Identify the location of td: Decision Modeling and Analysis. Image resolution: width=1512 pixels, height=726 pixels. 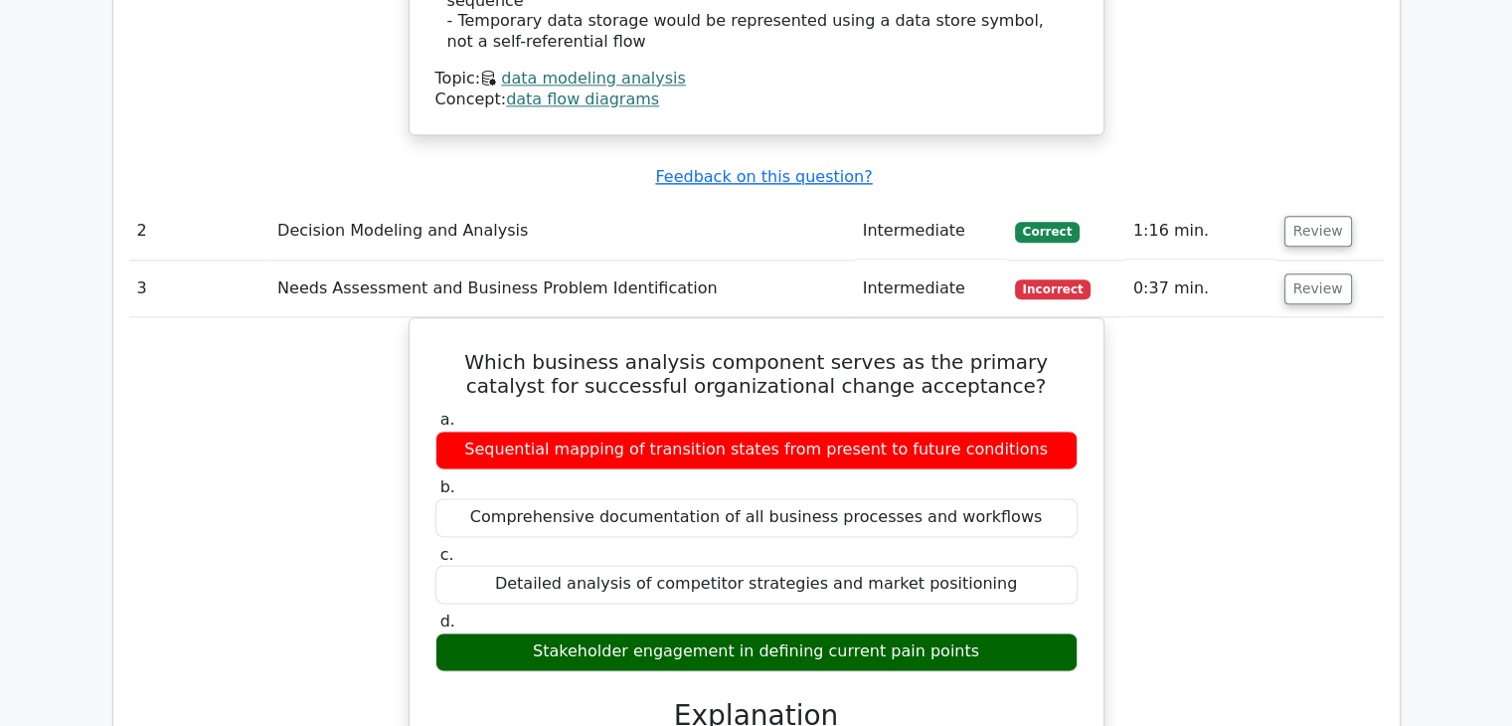
(562, 231).